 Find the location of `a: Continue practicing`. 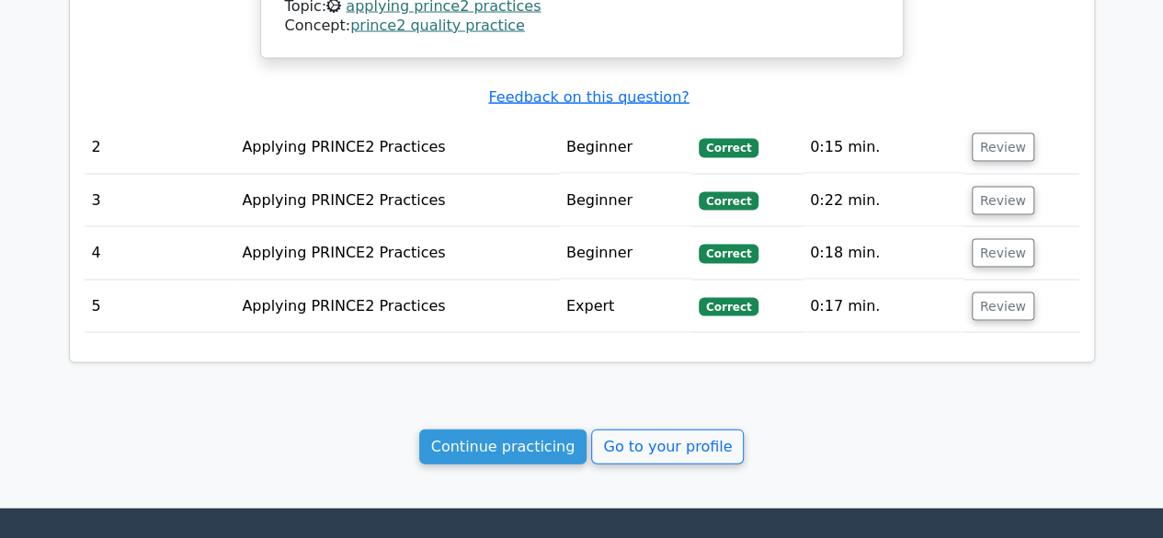

a: Continue practicing is located at coordinates (503, 447).